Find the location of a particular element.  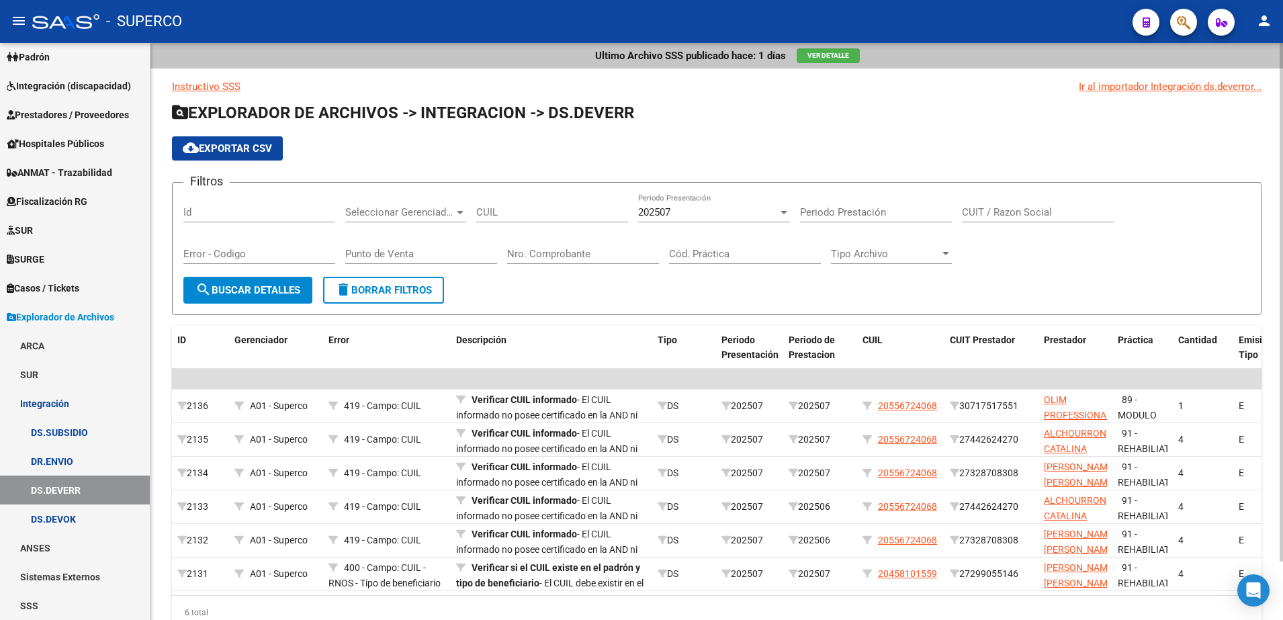

button: Buscar Detalles is located at coordinates (248, 290).